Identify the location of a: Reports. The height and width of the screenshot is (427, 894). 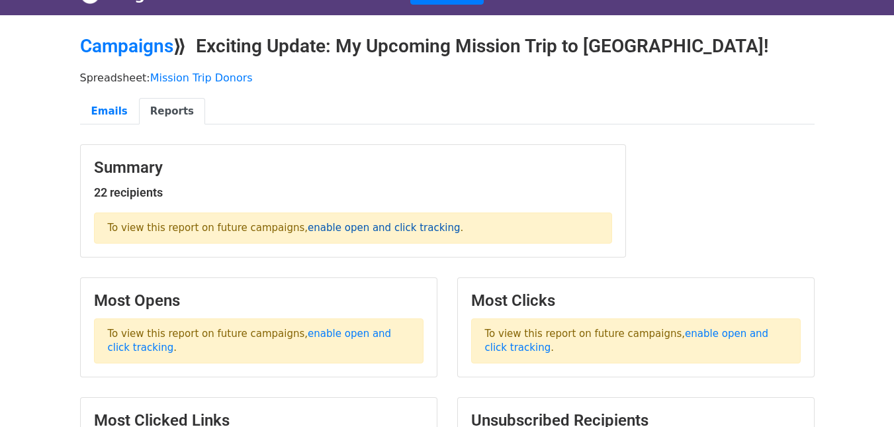
(172, 111).